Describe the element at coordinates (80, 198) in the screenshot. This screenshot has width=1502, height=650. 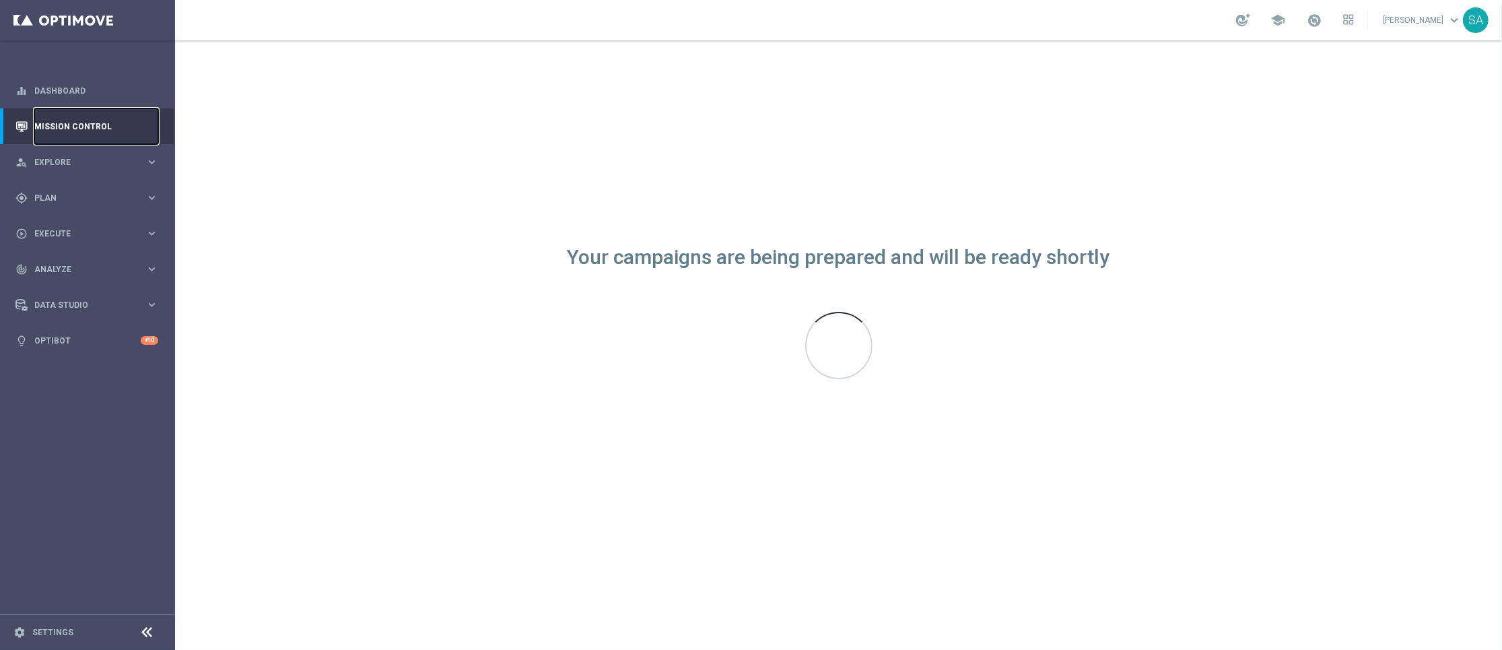
I see `div: Plan` at that location.